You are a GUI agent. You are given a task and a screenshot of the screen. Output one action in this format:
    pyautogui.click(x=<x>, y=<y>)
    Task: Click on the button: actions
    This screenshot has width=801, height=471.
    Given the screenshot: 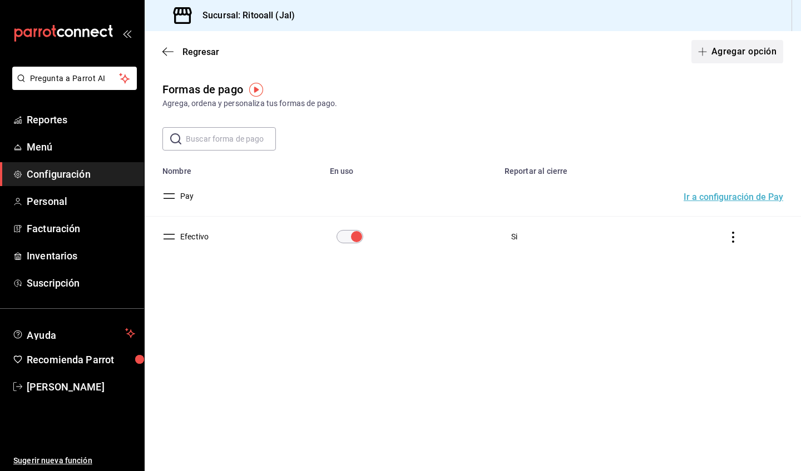 What is the action you would take?
    pyautogui.click(x=733, y=237)
    